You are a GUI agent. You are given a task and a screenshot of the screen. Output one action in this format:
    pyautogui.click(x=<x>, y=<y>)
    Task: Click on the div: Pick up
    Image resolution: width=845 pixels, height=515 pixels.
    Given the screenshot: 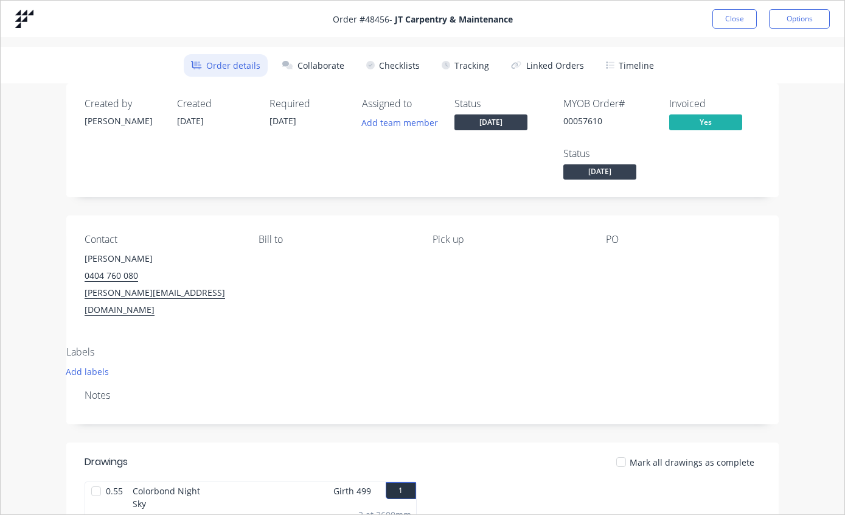 What is the action you would take?
    pyautogui.click(x=510, y=239)
    